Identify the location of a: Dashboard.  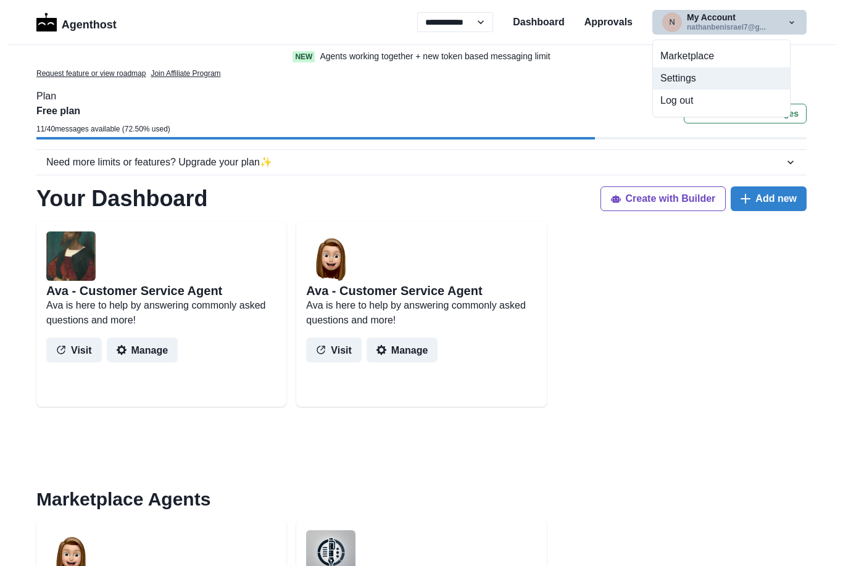
(539, 22).